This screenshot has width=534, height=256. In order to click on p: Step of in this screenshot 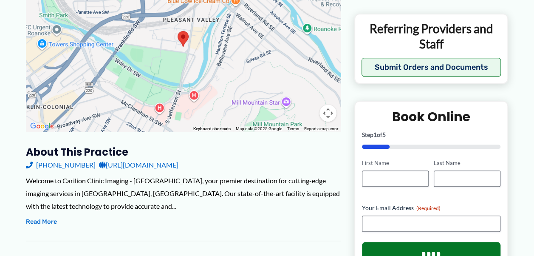, I will do `click(431, 135)`.